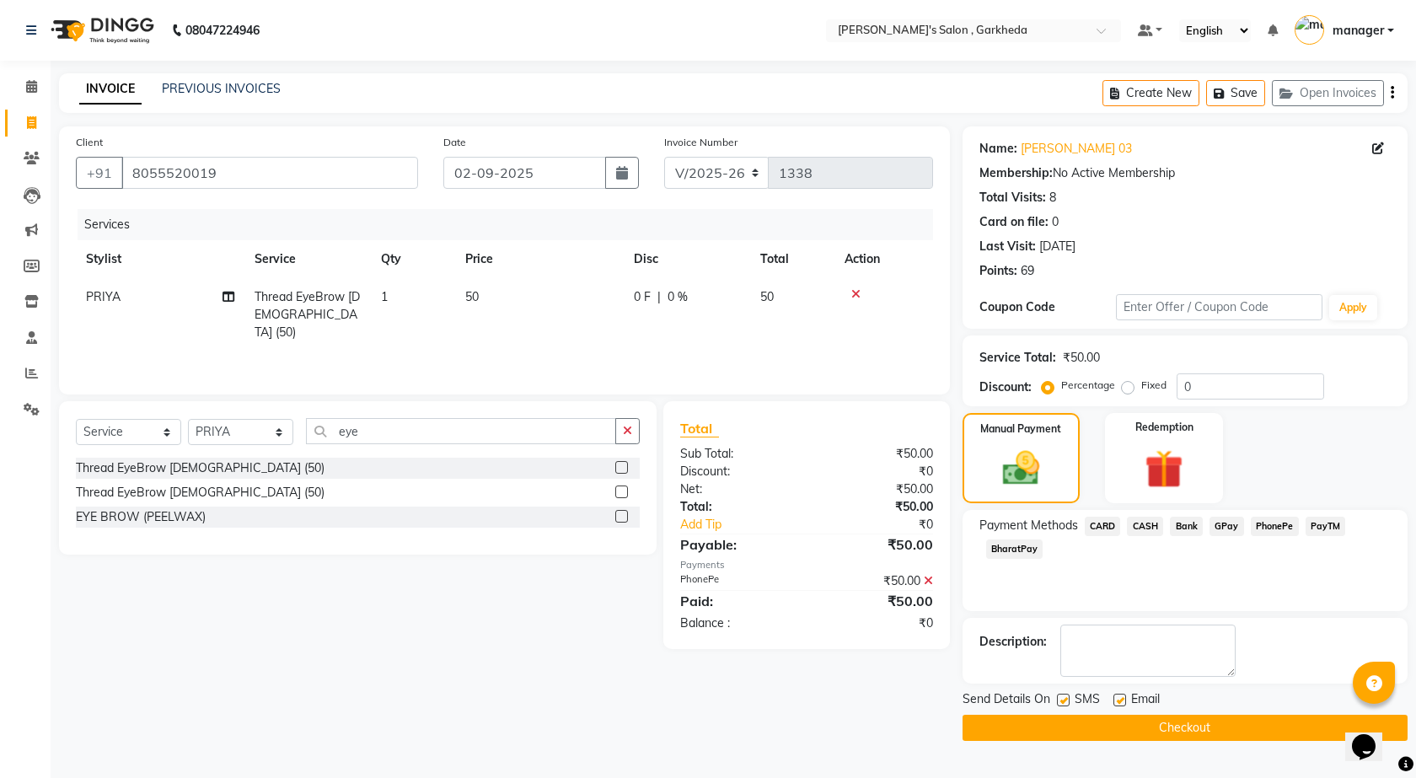  Describe the element at coordinates (110, 89) in the screenshot. I see `a: INVOICE` at that location.